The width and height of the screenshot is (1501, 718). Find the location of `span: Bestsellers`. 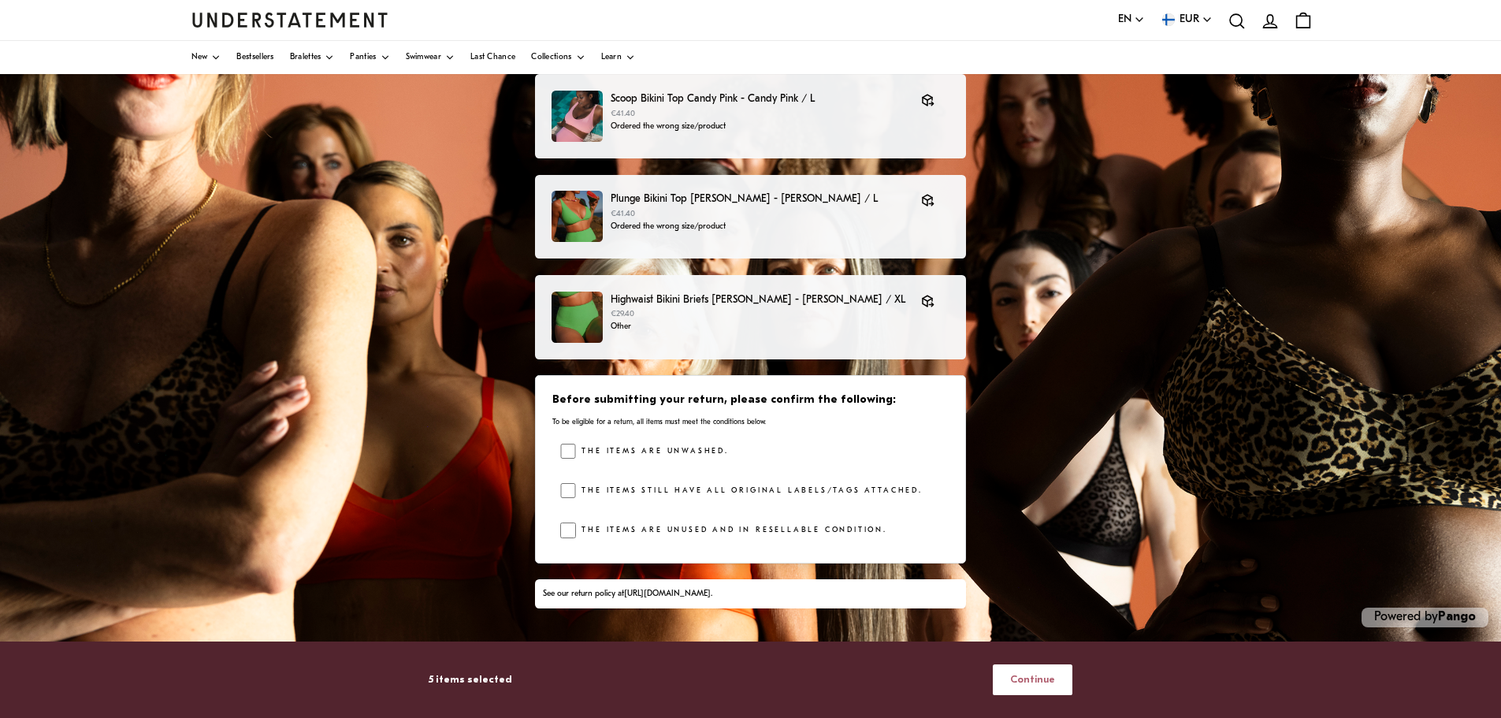

span: Bestsellers is located at coordinates (255, 58).